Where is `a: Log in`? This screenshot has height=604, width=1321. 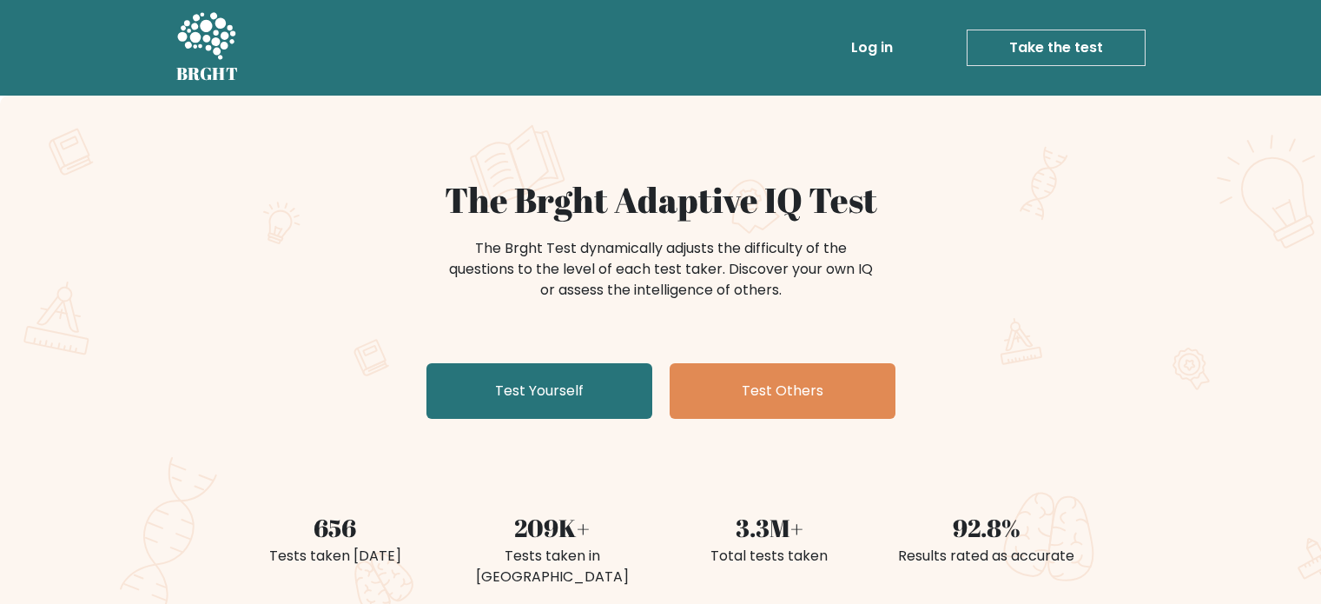 a: Log in is located at coordinates (872, 48).